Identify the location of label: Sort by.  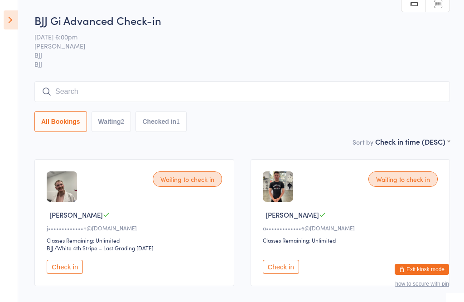
(363, 142).